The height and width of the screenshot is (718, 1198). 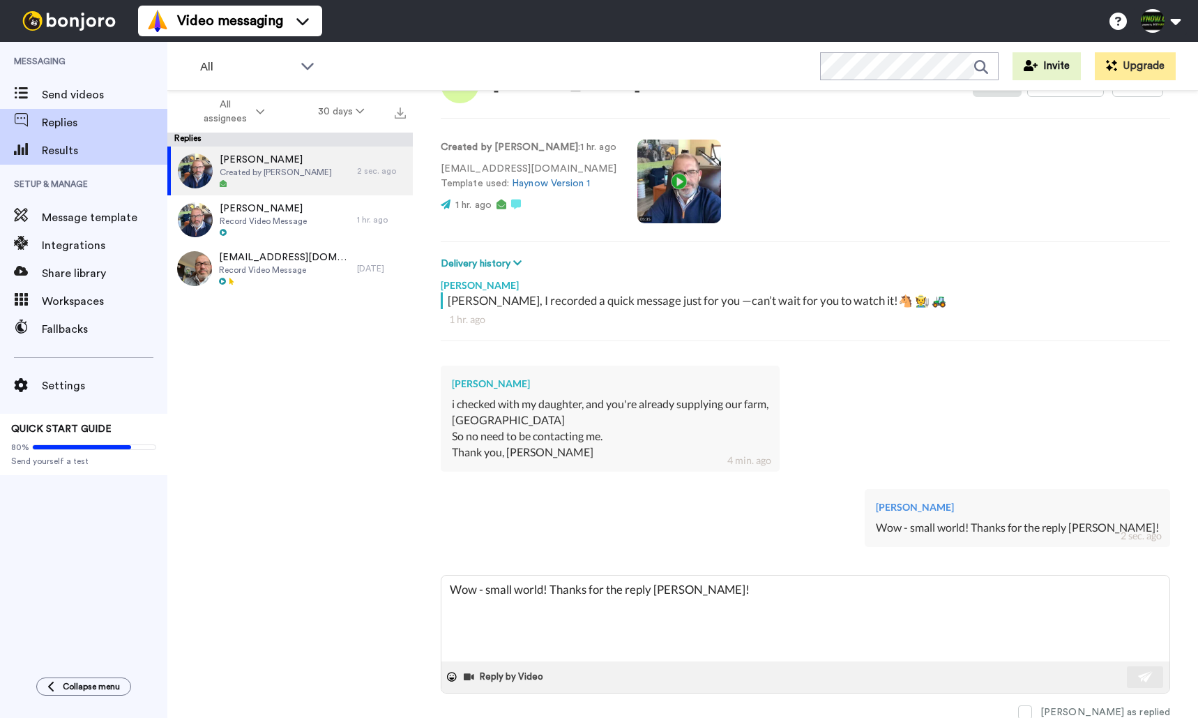 What do you see at coordinates (105, 95) in the screenshot?
I see `span: Send videos` at bounding box center [105, 95].